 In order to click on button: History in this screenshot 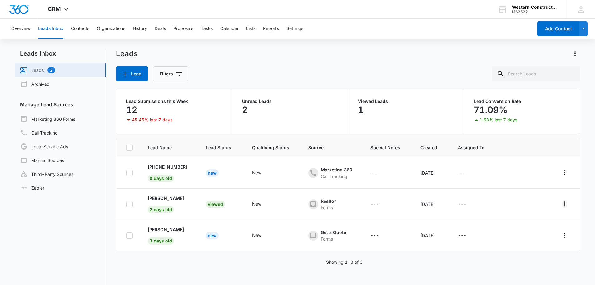, I will do `click(140, 29)`.